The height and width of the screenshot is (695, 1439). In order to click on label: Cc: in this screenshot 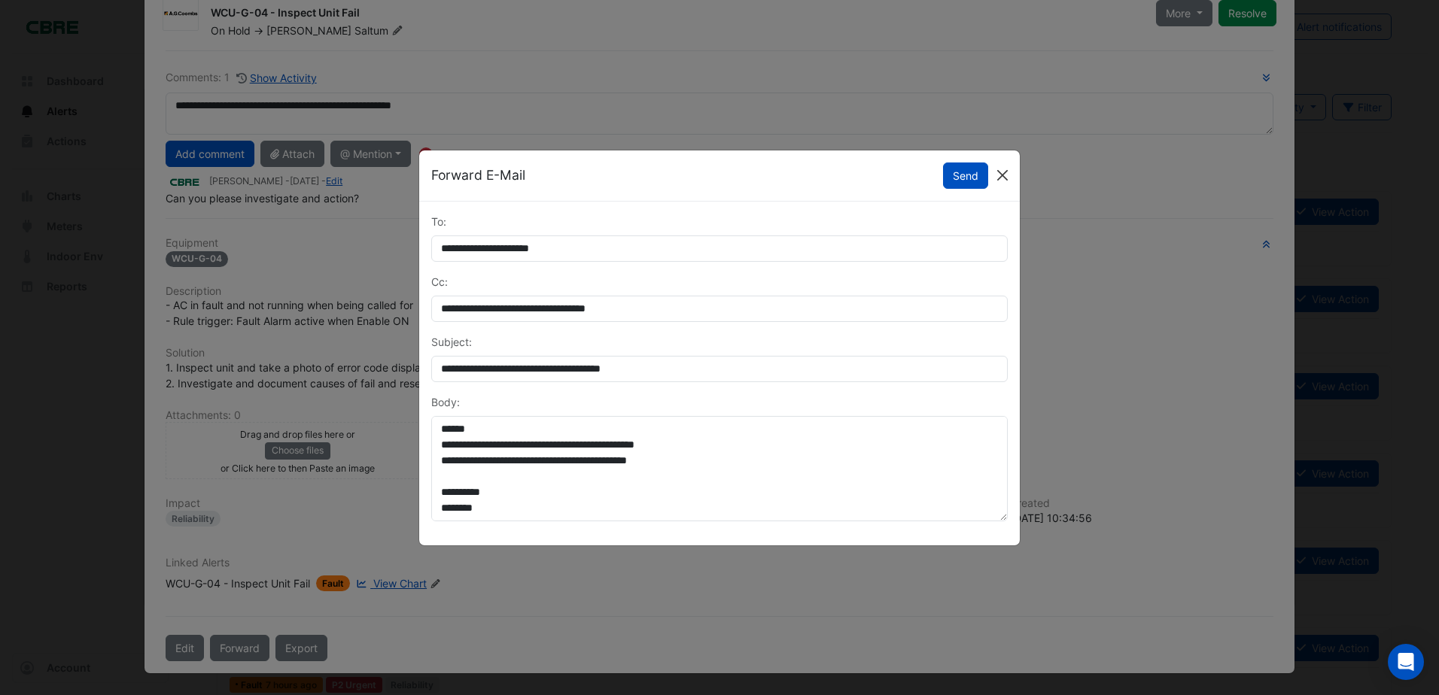, I will do `click(439, 281)`.